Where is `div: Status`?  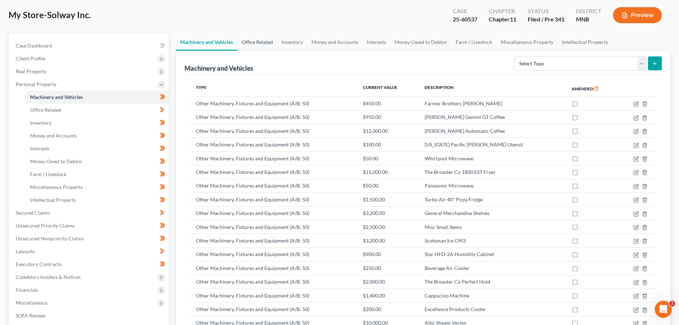 div: Status is located at coordinates (546, 11).